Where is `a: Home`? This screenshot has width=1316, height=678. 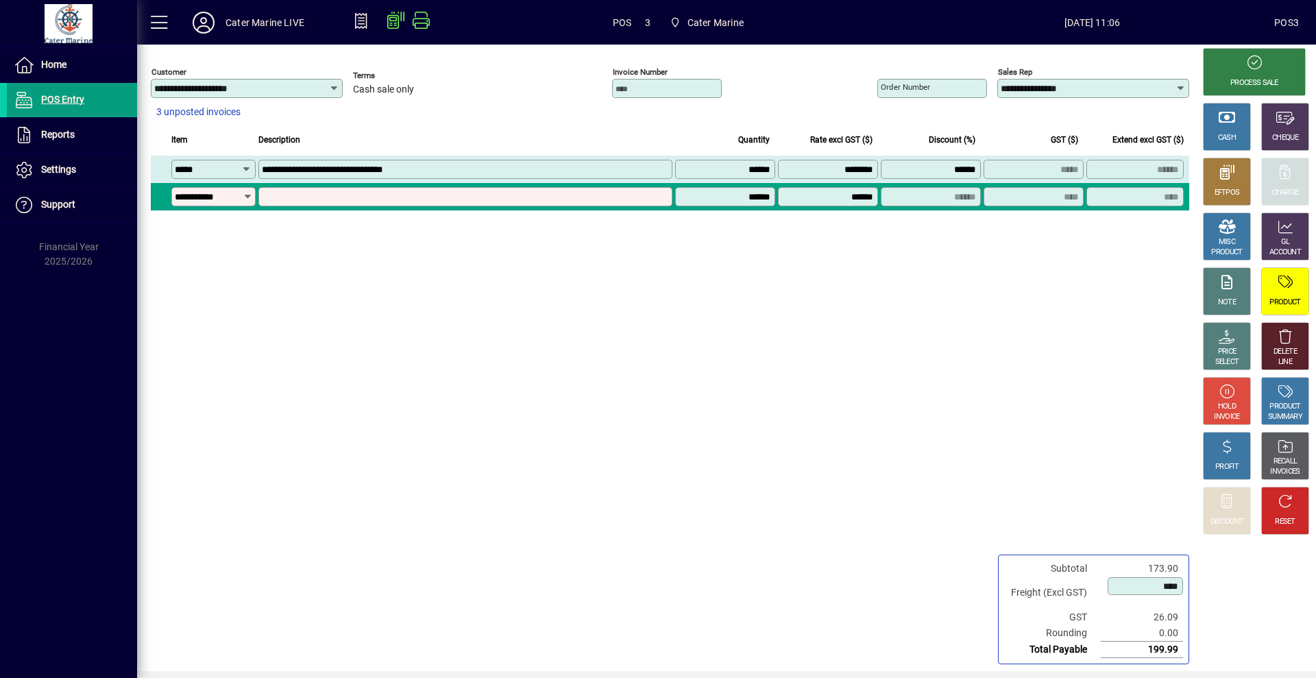
a: Home is located at coordinates (72, 65).